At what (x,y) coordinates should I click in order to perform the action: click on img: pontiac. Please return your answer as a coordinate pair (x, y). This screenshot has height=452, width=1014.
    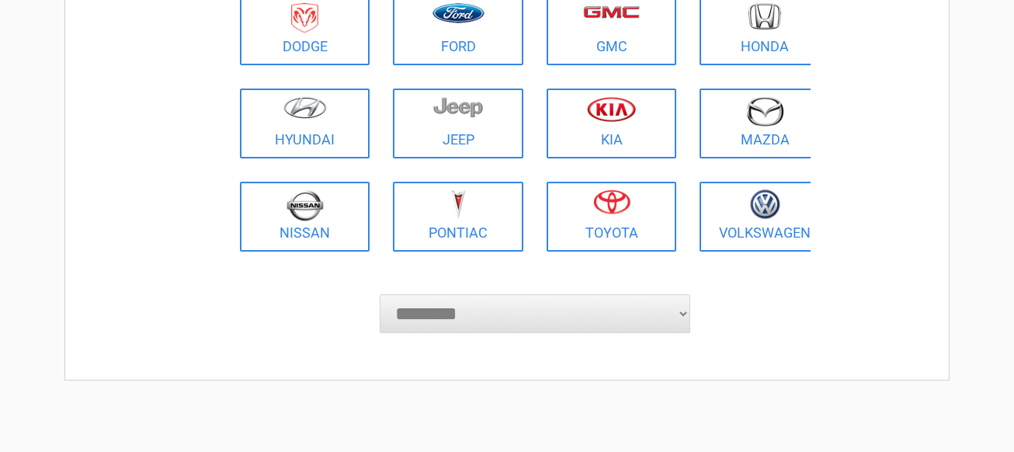
    Looking at the image, I should click on (458, 204).